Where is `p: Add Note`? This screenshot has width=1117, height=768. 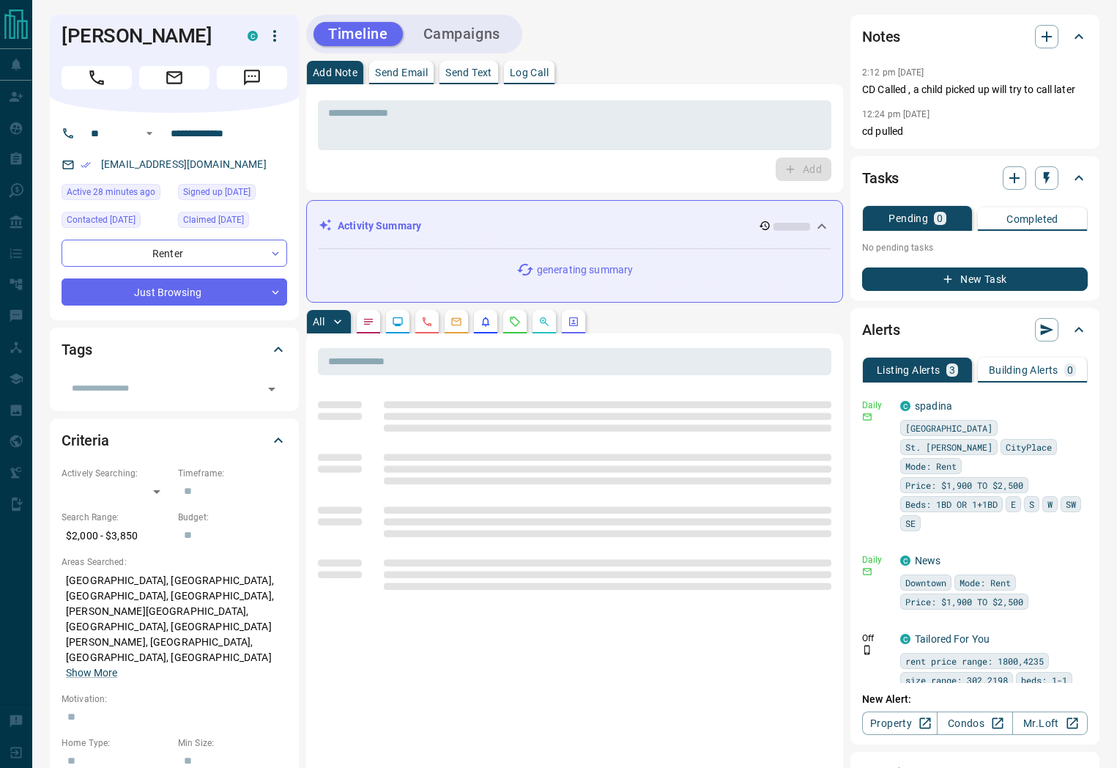 p: Add Note is located at coordinates (335, 73).